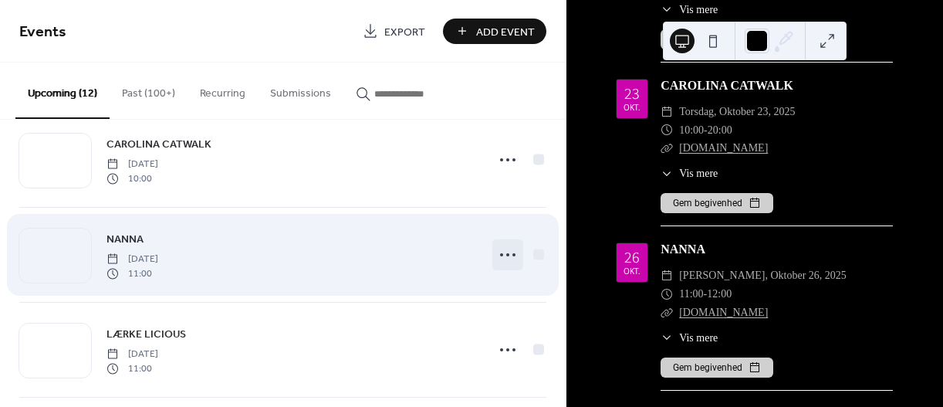  What do you see at coordinates (146, 334) in the screenshot?
I see `span: LÆRKE LICIOUS` at bounding box center [146, 334].